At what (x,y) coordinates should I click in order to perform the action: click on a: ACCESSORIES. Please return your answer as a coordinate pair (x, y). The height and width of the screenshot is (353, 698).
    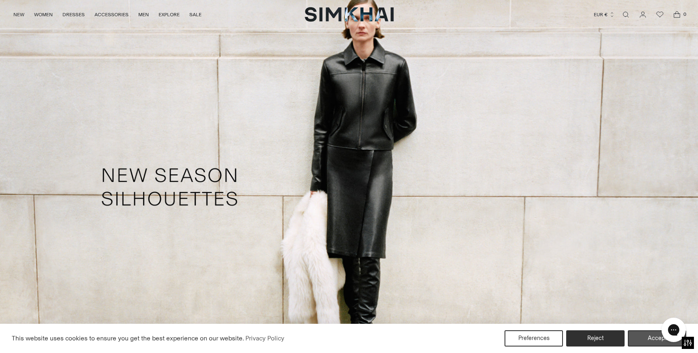
    Looking at the image, I should click on (112, 15).